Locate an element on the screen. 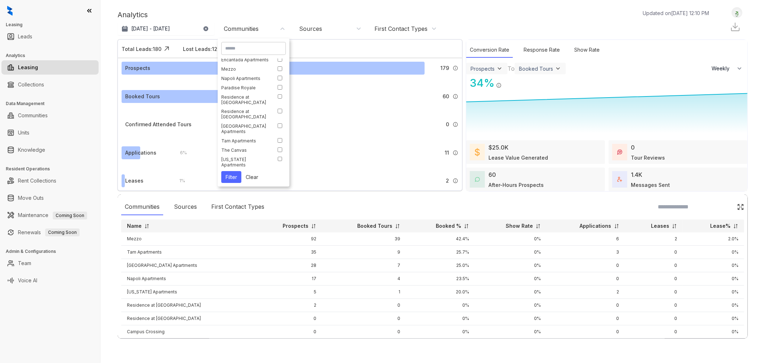  img: UserAvatar is located at coordinates (737, 13).